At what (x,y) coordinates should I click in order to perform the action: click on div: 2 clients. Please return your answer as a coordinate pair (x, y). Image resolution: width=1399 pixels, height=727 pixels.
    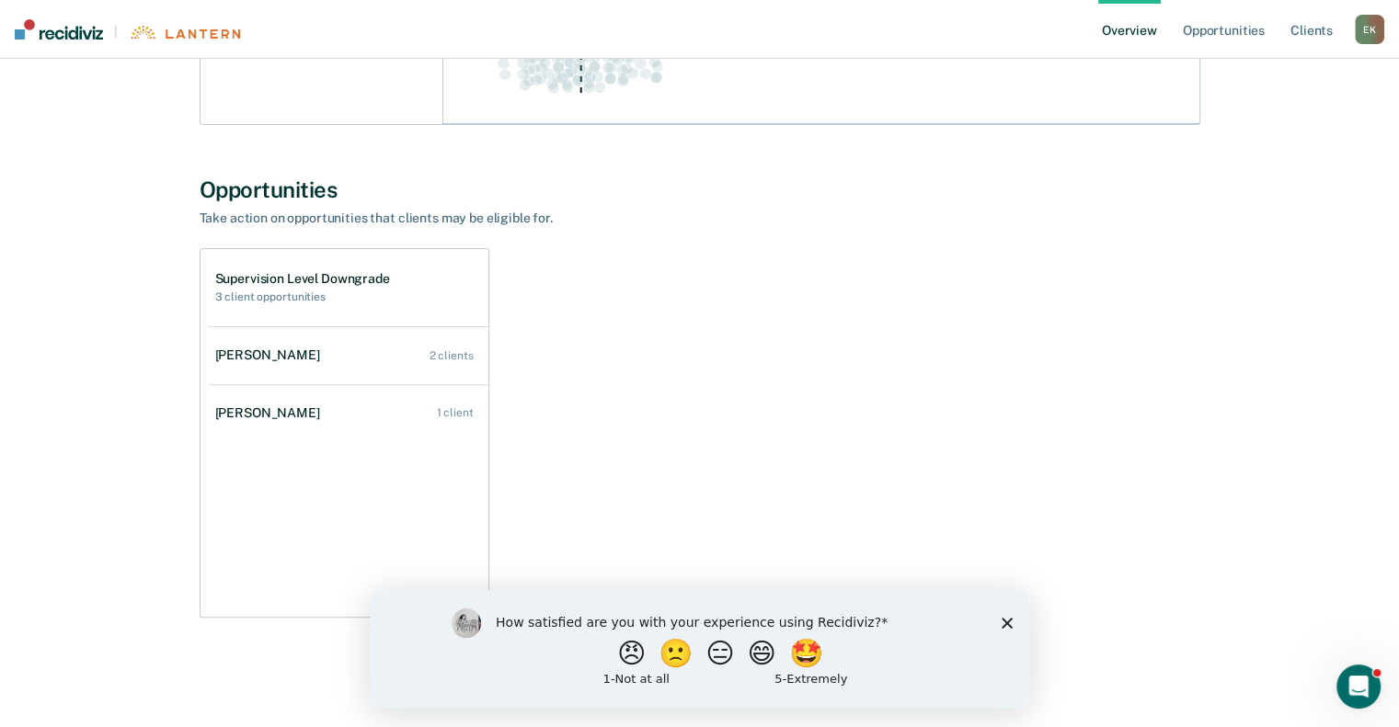
    Looking at the image, I should click on (451, 356).